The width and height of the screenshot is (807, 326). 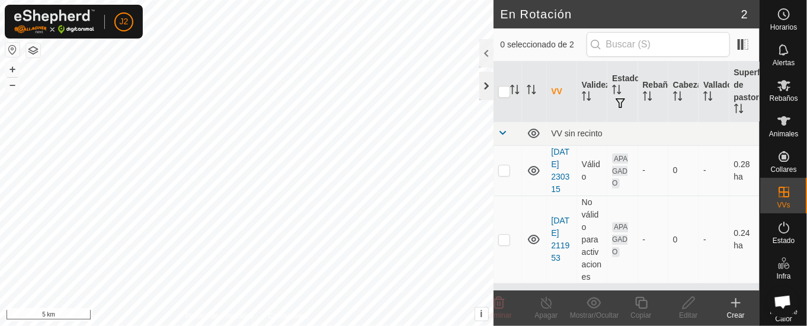 I want to click on button: i, so click(x=482, y=314).